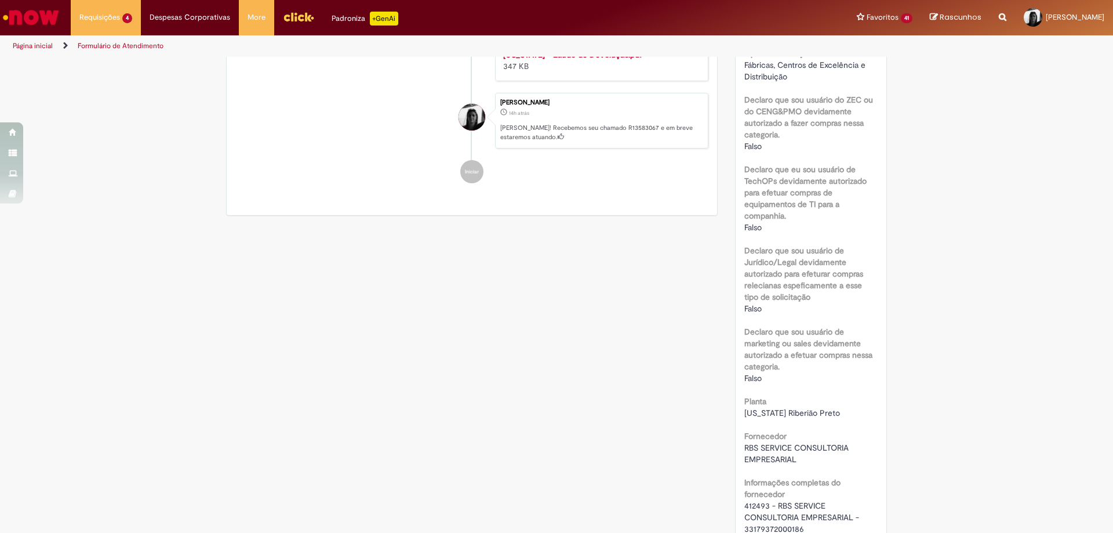 Image resolution: width=1113 pixels, height=533 pixels. What do you see at coordinates (798, 453) in the screenshot?
I see `span: RBS SERVICE CONSULTORIA EMPRESARIAL` at bounding box center [798, 453].